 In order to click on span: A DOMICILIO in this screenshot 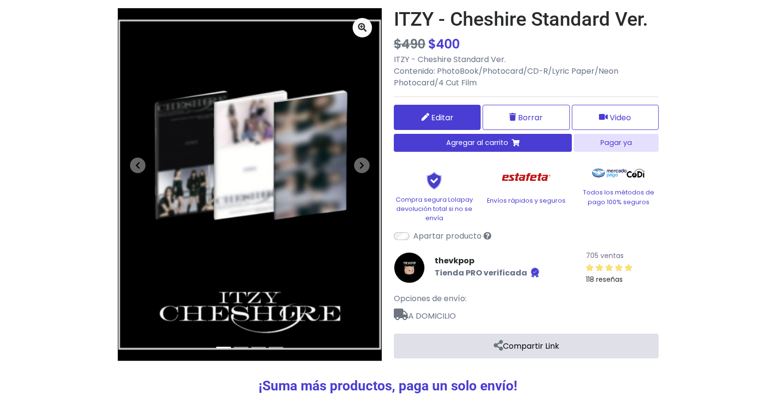, I will do `click(526, 313)`.